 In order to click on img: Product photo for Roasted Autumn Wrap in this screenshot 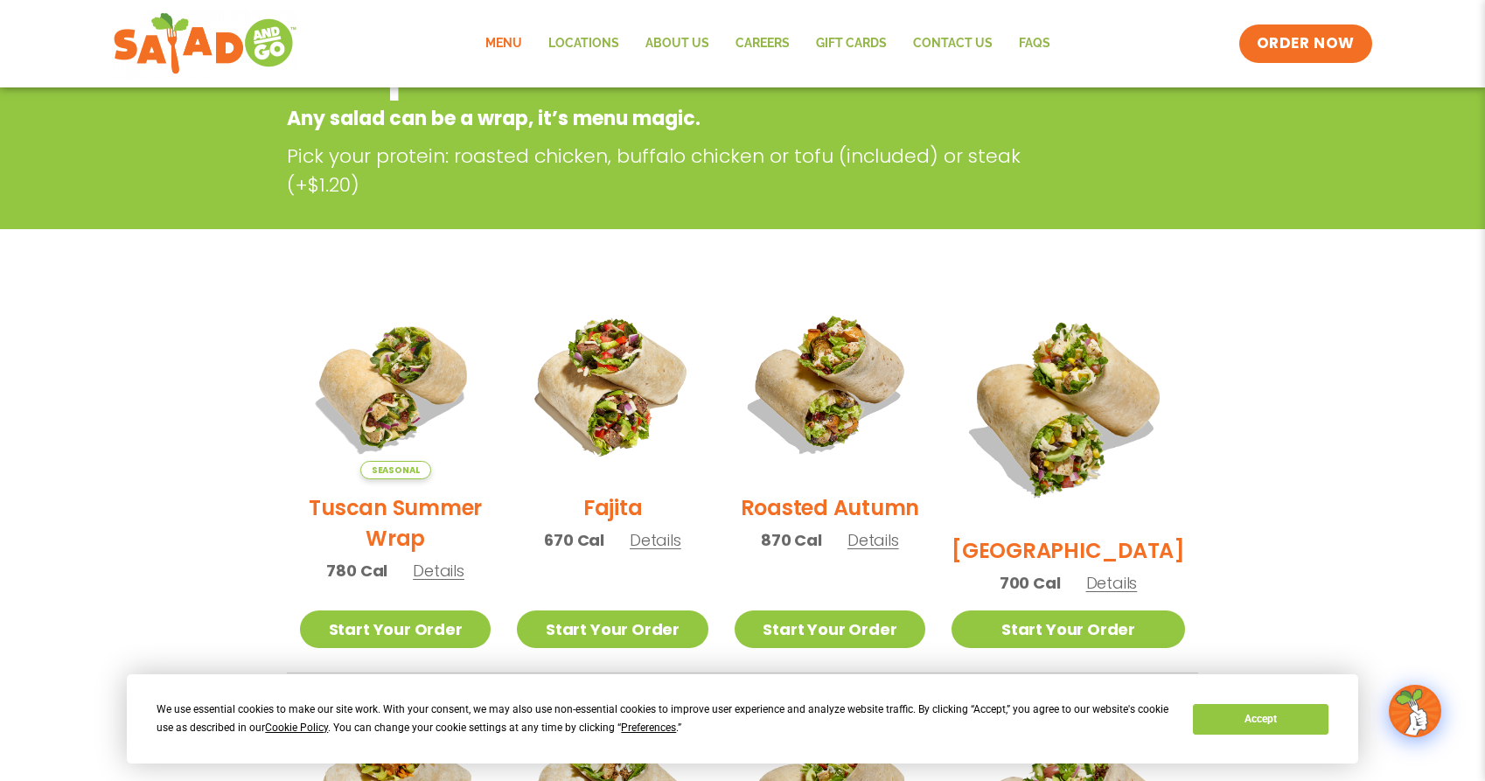, I will do `click(830, 384)`.